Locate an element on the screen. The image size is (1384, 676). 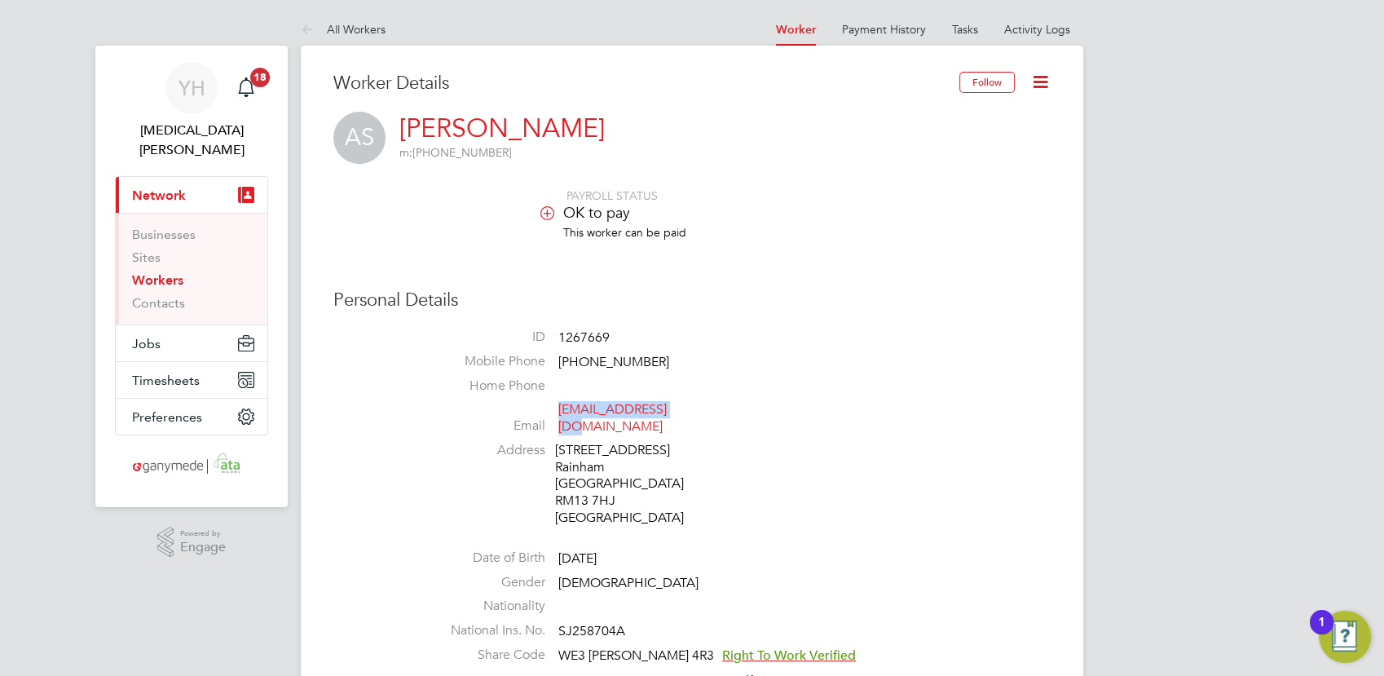
img: ganymedesolutions-logo-retina.png is located at coordinates (192, 465).